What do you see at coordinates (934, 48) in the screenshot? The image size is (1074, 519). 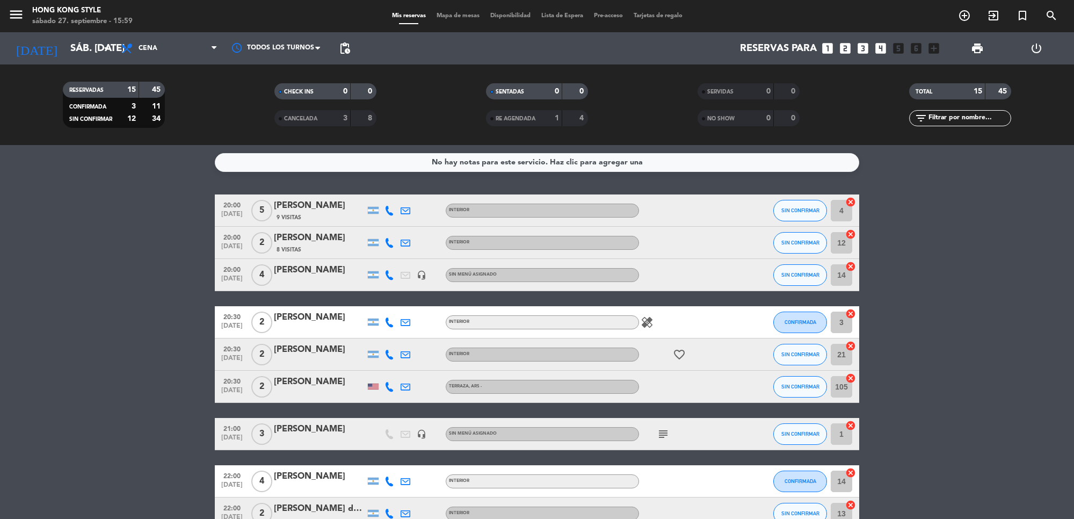 I see `i: add_box` at bounding box center [934, 48].